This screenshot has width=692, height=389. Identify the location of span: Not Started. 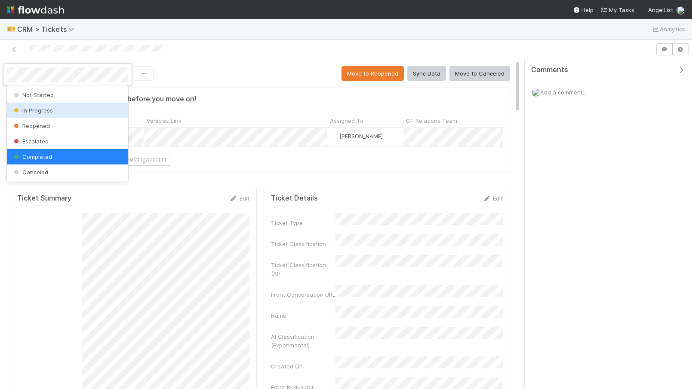
(33, 95).